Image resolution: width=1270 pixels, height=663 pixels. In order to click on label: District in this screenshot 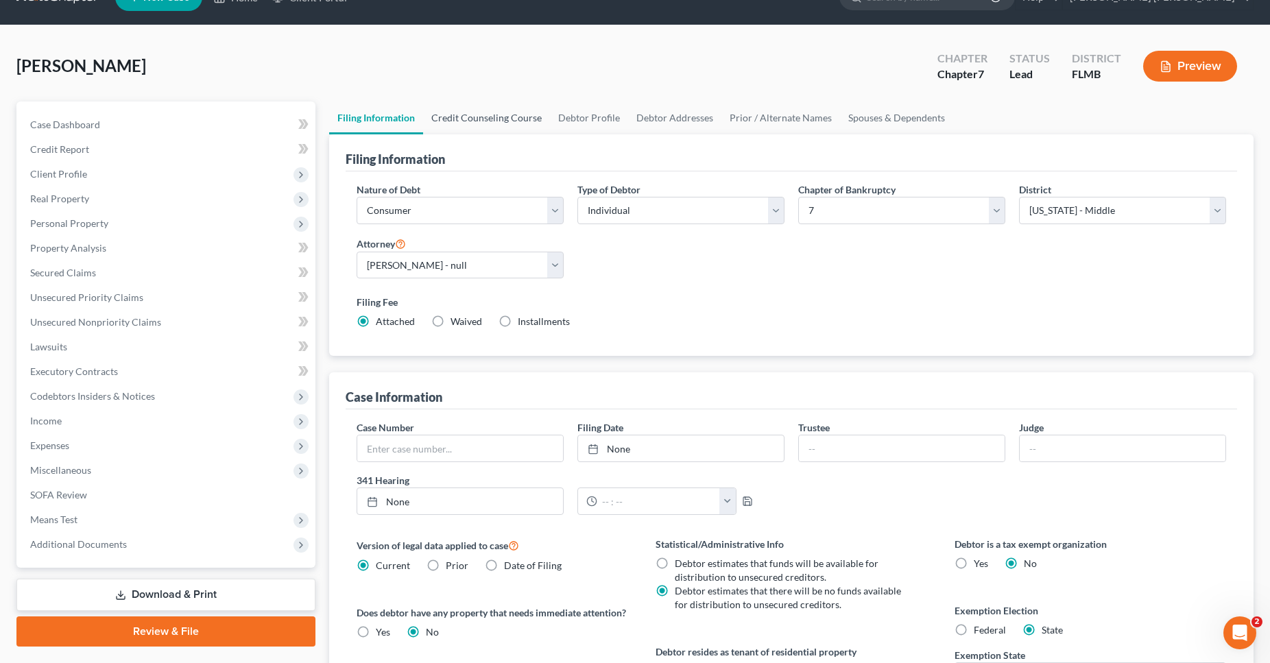, I will do `click(1035, 189)`.